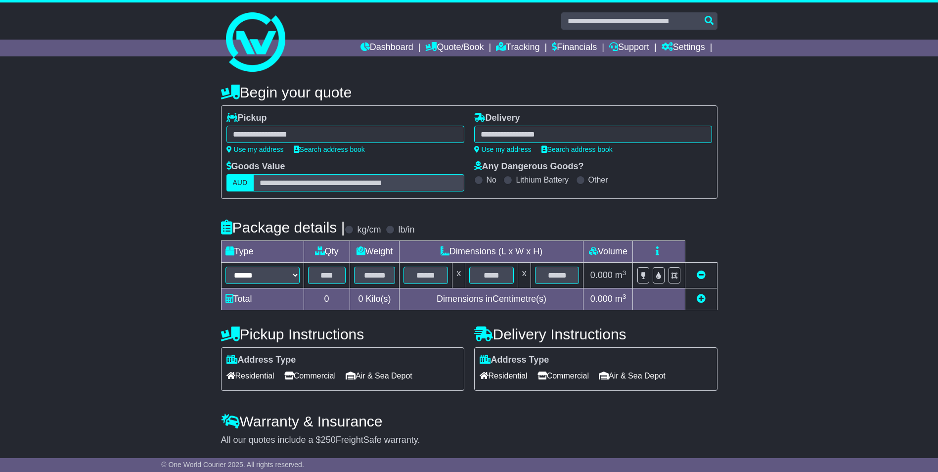 This screenshot has height=472, width=938. I want to click on td: Volume, so click(608, 252).